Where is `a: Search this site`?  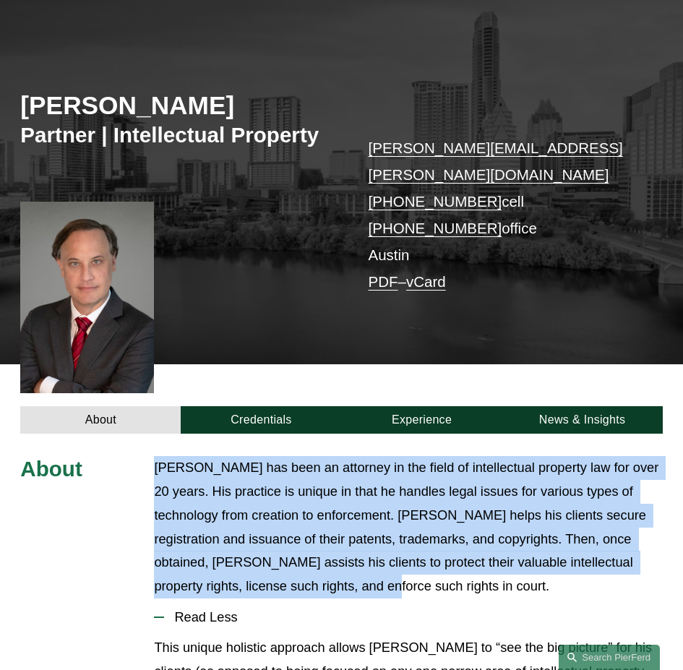 a: Search this site is located at coordinates (609, 657).